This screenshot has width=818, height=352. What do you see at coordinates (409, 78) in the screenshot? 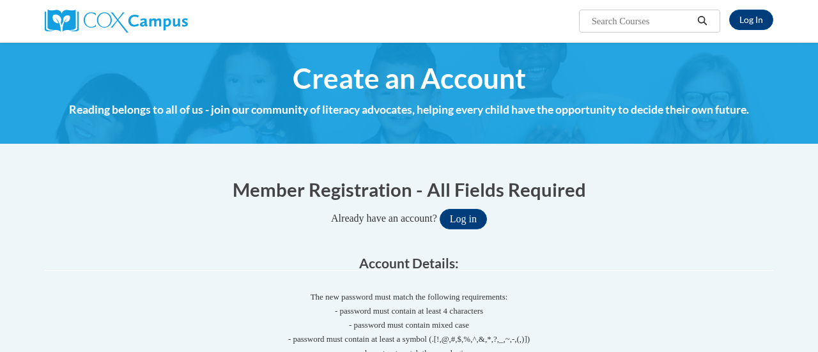
I see `span: Create an Account` at bounding box center [409, 78].